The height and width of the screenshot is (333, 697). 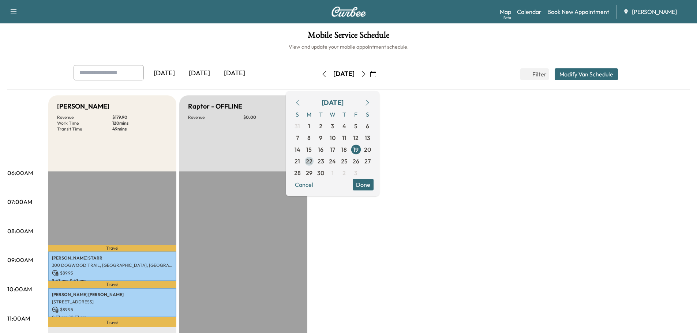 I want to click on span: 29, so click(x=309, y=173).